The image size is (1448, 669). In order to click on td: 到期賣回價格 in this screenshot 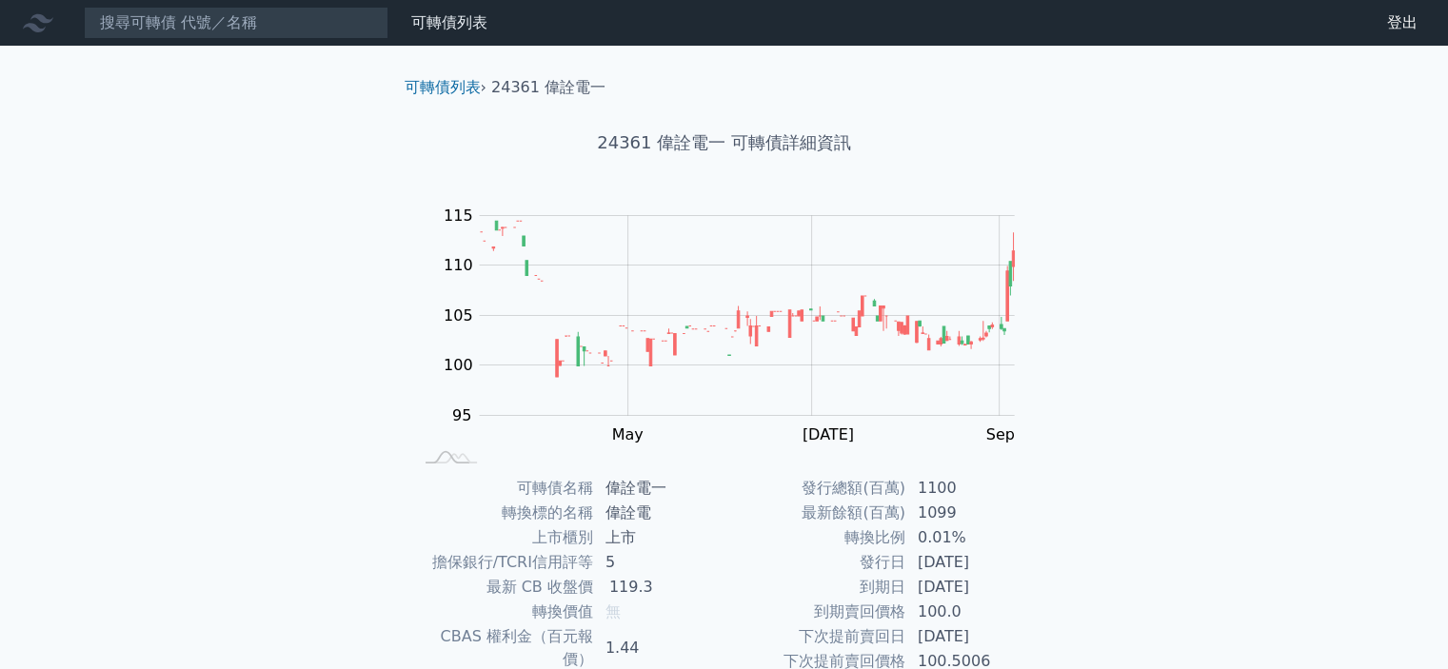, I will do `click(815, 612)`.